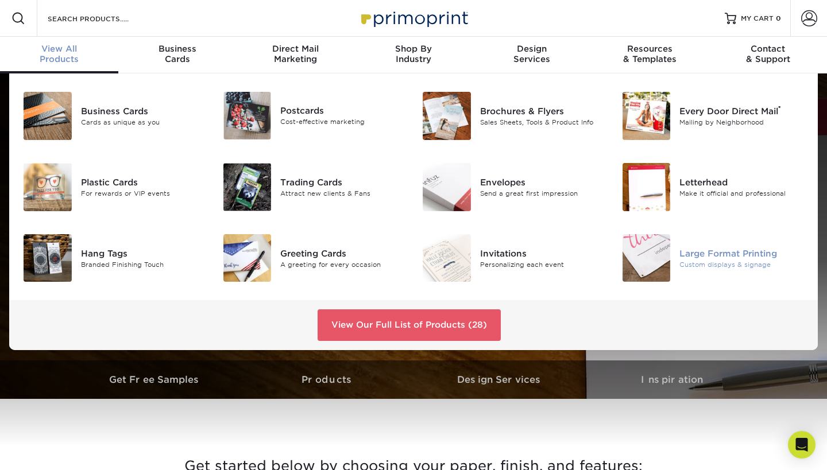 This screenshot has height=470, width=827. What do you see at coordinates (513, 258) in the screenshot?
I see `a: Invitations Invitations Personalizing each event` at bounding box center [513, 258].